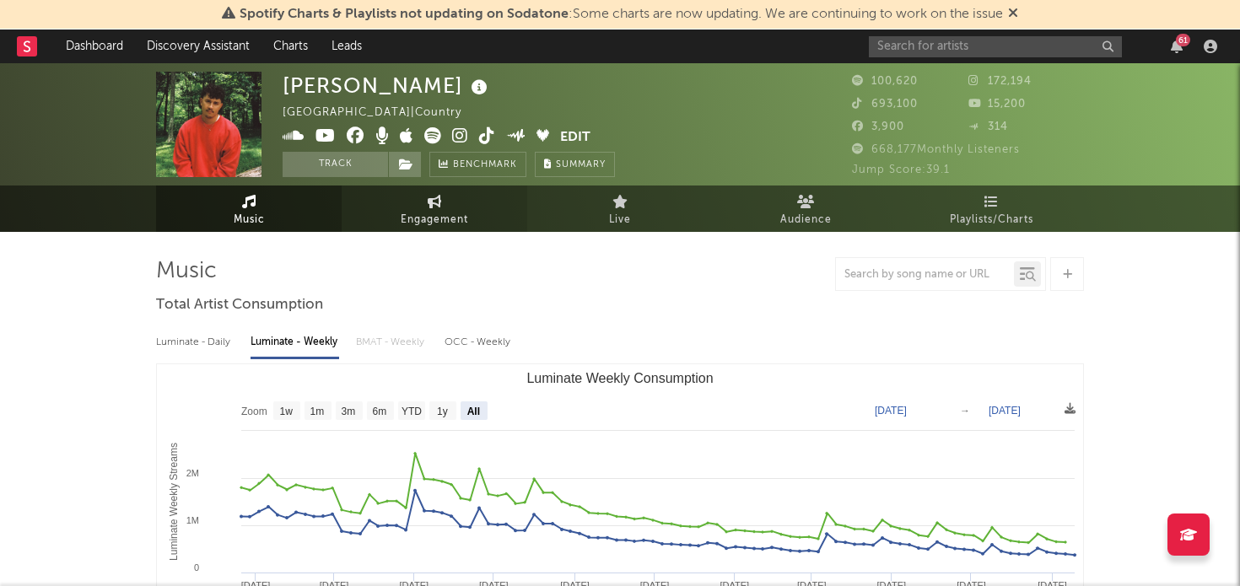 Image resolution: width=1240 pixels, height=586 pixels. What do you see at coordinates (294, 342) in the screenshot?
I see `div: Luminate - Weekly` at bounding box center [294, 342].